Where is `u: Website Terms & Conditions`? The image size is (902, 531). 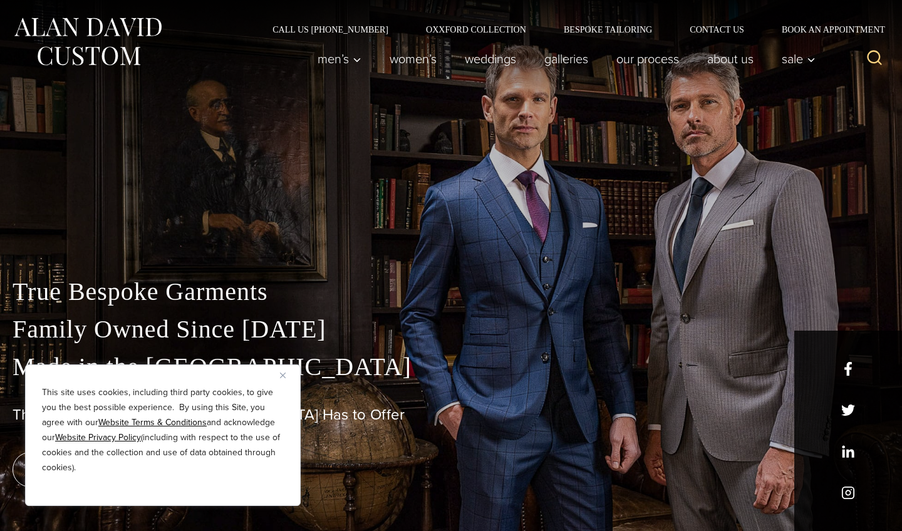 u: Website Terms & Conditions is located at coordinates (152, 422).